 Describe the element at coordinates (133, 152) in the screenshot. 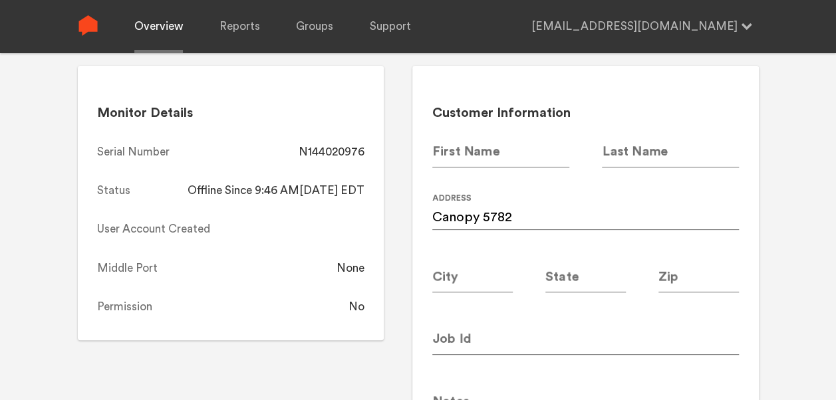

I see `div: Serial Number` at that location.